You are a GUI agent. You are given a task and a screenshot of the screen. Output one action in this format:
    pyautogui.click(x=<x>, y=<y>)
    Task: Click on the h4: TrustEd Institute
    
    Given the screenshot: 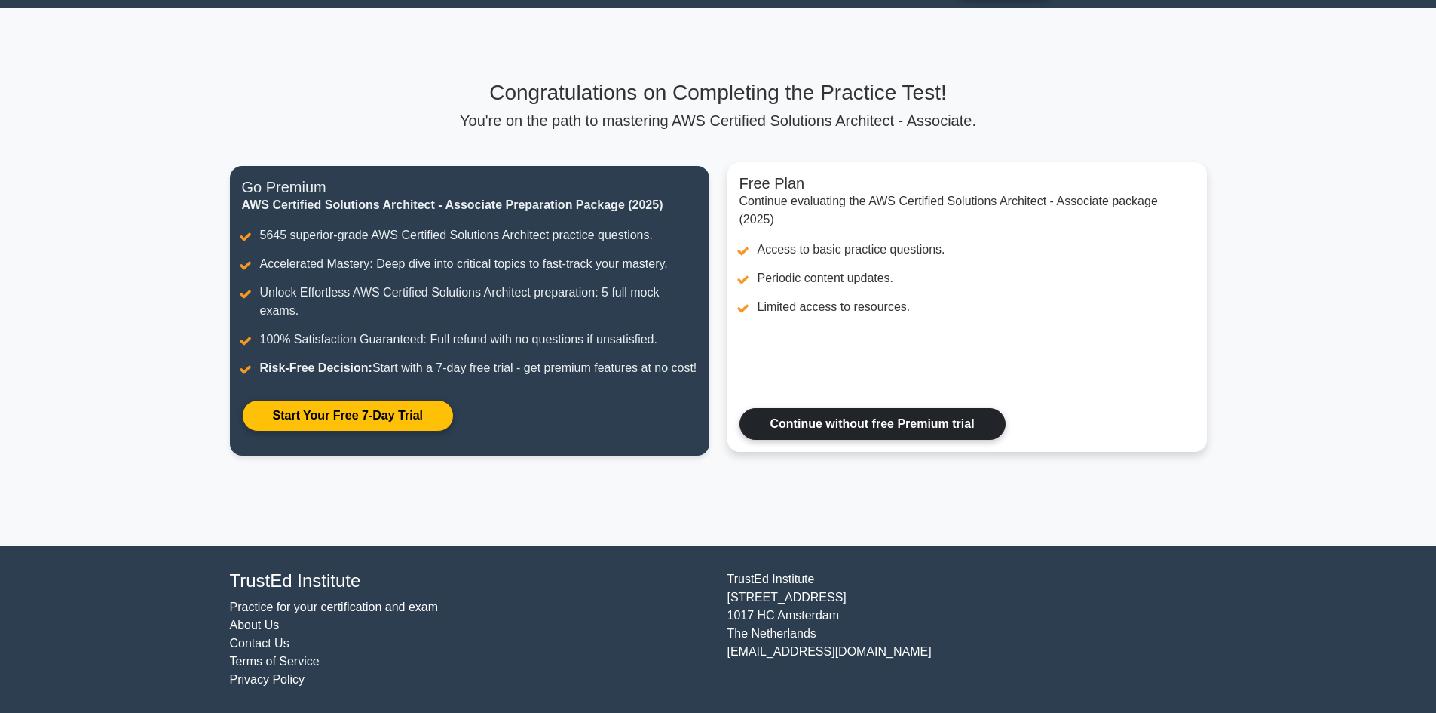 What is the action you would take?
    pyautogui.click(x=470, y=581)
    